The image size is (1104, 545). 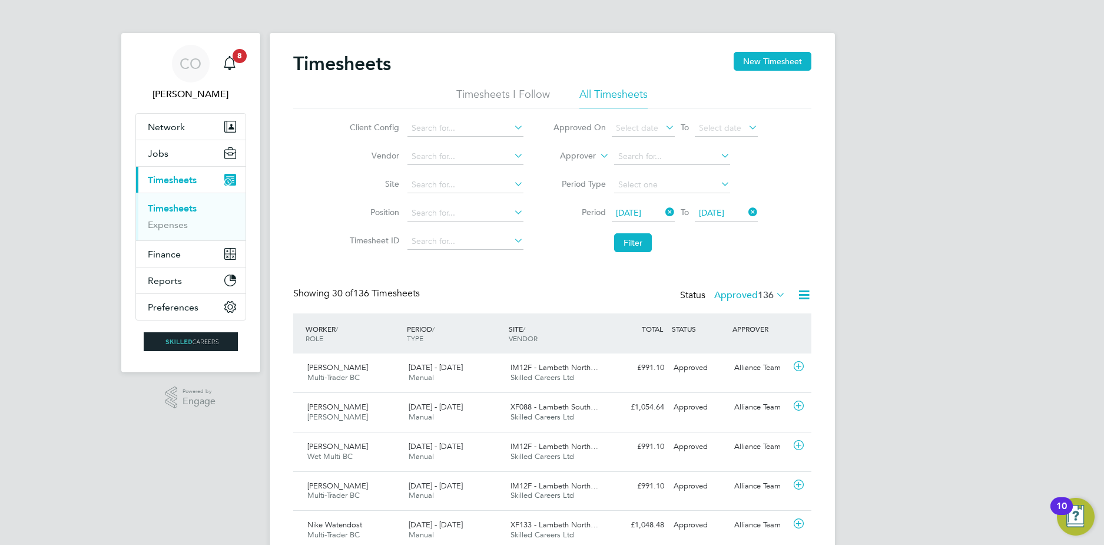 I want to click on label: Approved, so click(x=749, y=295).